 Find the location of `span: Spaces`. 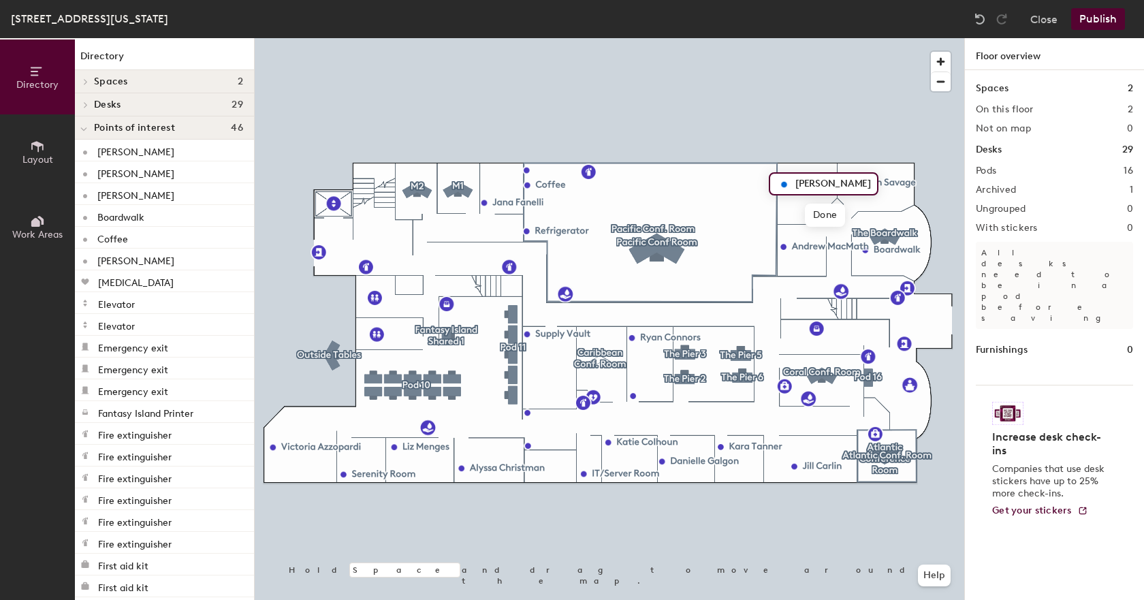

span: Spaces is located at coordinates (111, 82).